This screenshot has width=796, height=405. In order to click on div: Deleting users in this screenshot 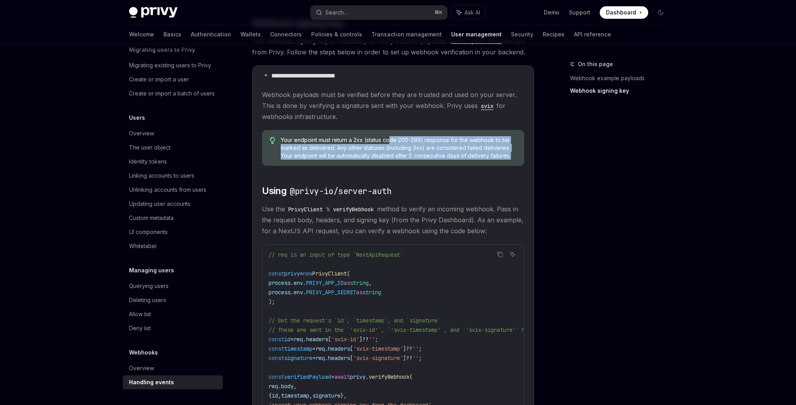, I will do `click(147, 300)`.